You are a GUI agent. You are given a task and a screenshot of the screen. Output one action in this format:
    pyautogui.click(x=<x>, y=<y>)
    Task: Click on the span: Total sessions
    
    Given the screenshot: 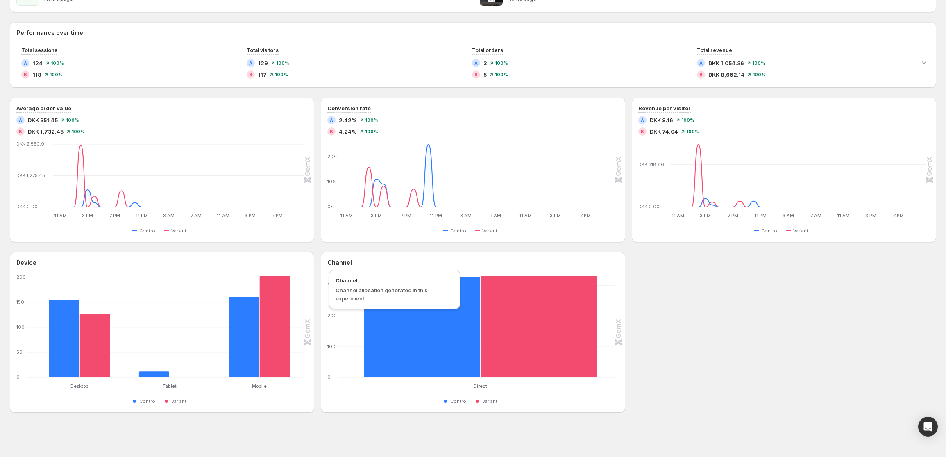 What is the action you would take?
    pyautogui.click(x=39, y=50)
    